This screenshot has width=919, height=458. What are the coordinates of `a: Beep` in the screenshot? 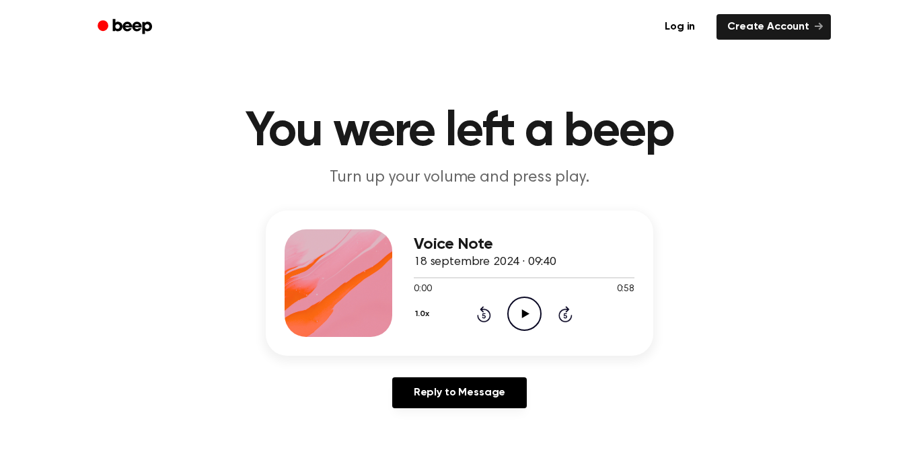 It's located at (126, 27).